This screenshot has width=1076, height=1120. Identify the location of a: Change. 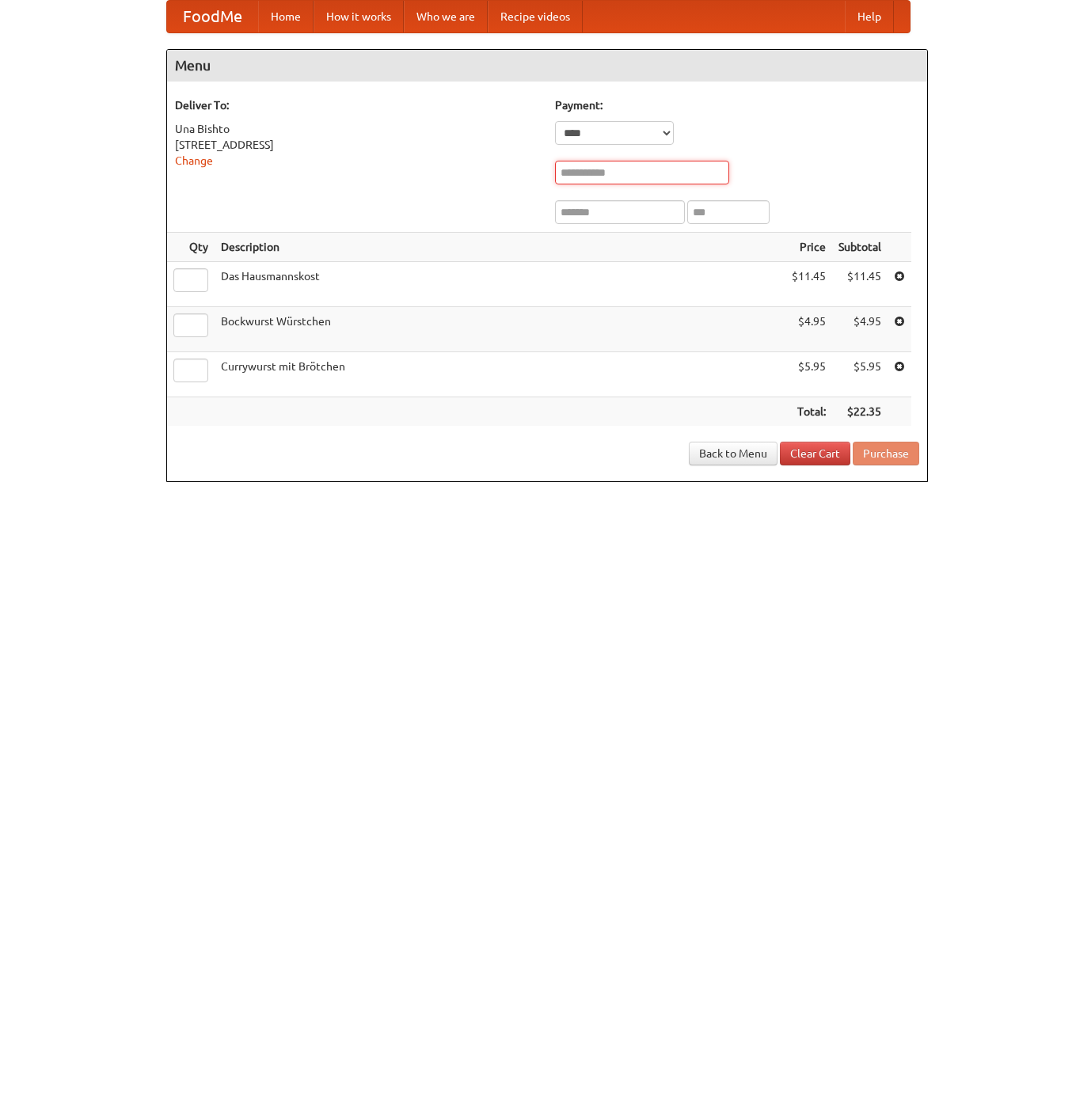
(194, 161).